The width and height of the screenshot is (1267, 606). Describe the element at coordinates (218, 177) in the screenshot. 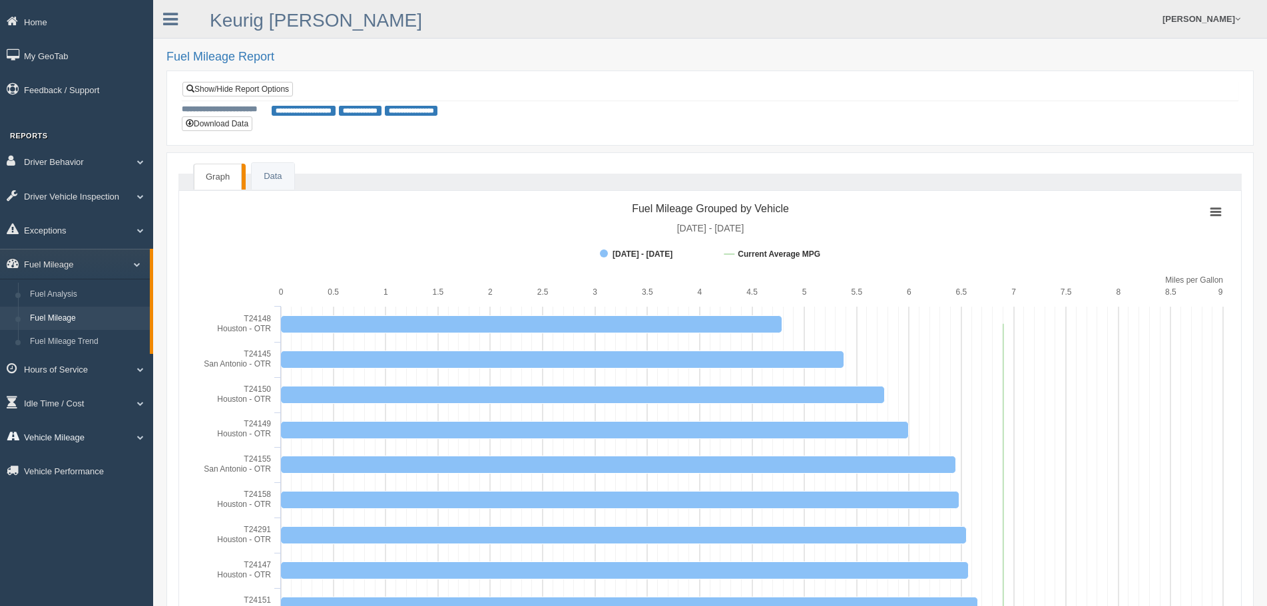

I see `a: Graph` at that location.